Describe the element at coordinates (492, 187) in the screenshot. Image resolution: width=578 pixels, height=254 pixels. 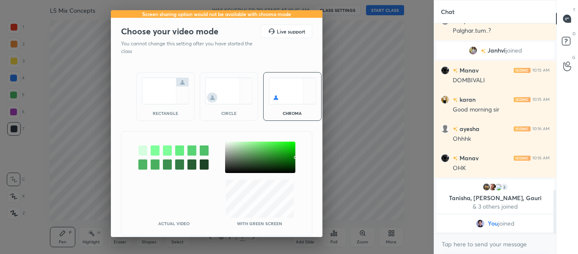
I see `img: edbbf2ce741c41f493bcda4f10713b79.jpg` at that location.